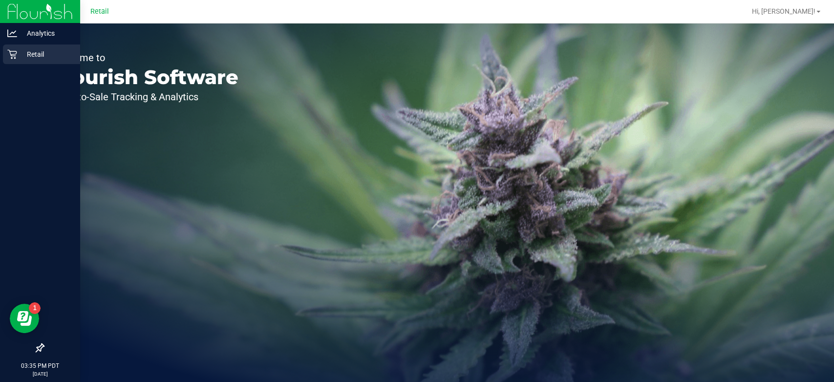  I want to click on p: Seed-to-Sale Tracking & Analytics, so click(146, 97).